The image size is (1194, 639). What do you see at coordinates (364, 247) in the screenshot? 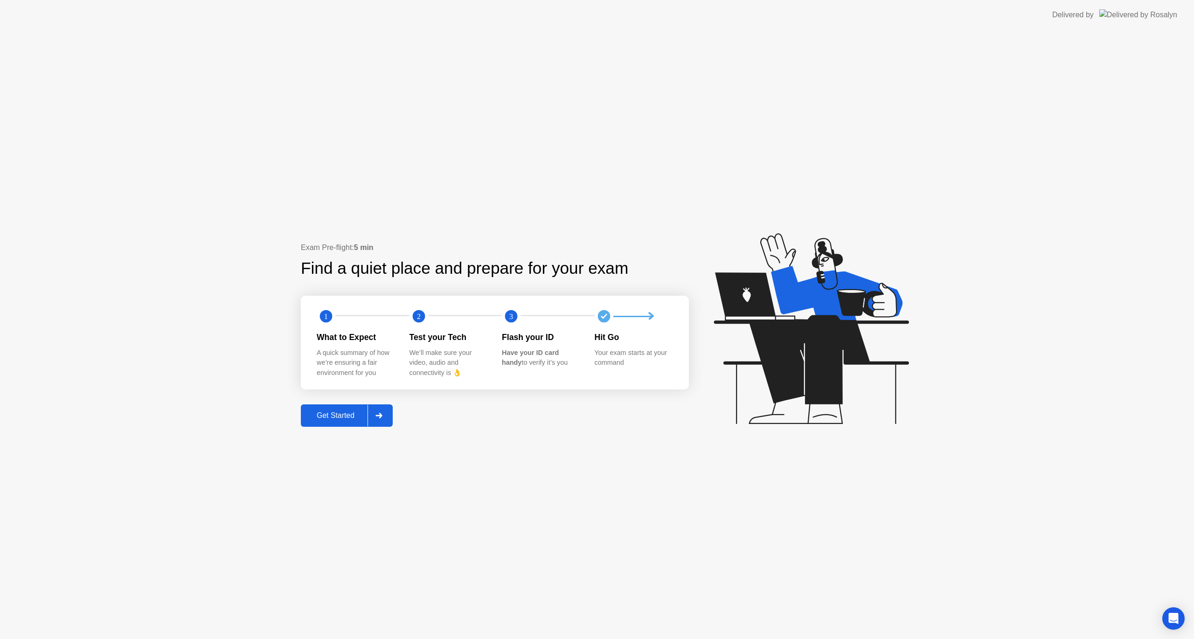
I see `b: 5 min` at bounding box center [364, 247].